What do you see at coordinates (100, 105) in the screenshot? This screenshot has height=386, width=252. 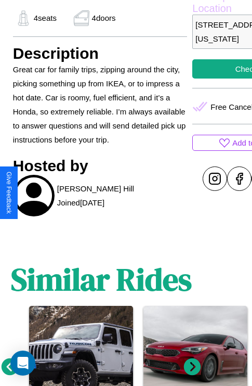 I see `p: Great car for family trips, zipping around the city, picking something up from IKEA, or to impres...` at bounding box center [100, 105].